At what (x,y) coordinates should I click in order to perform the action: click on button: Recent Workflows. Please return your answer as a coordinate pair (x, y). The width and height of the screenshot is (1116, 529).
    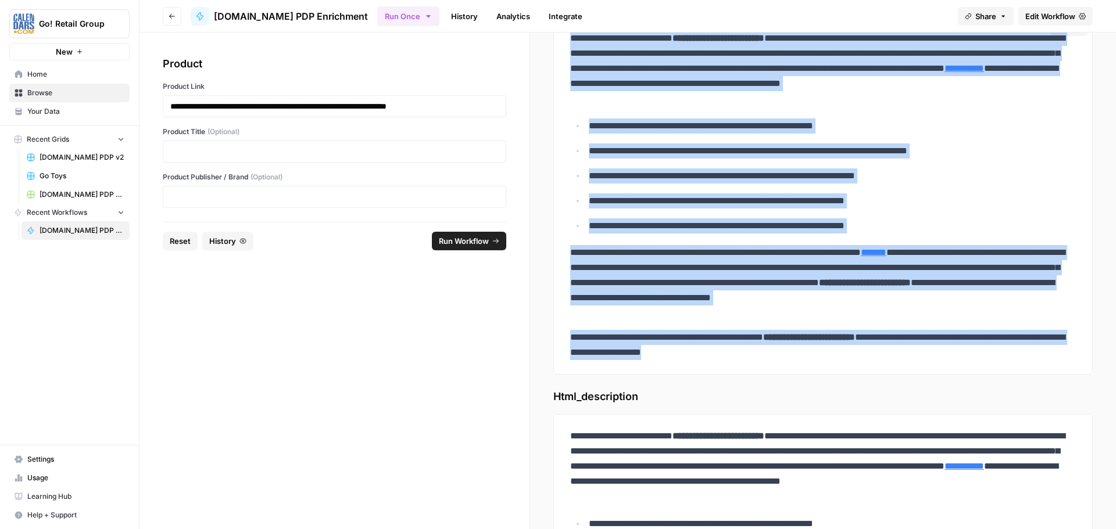
    Looking at the image, I should click on (69, 213).